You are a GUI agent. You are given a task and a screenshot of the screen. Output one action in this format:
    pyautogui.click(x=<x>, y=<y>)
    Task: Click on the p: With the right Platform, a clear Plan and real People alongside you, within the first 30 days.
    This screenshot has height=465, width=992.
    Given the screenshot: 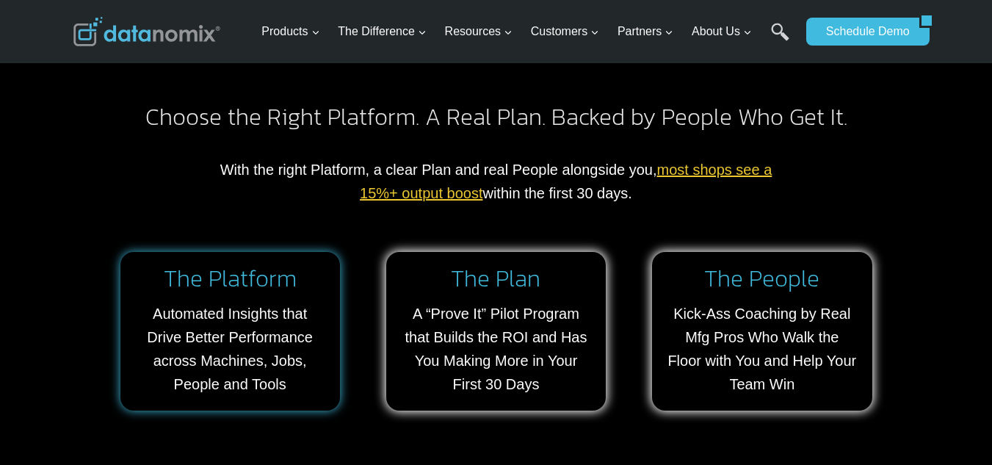 What is the action you would take?
    pyautogui.click(x=496, y=181)
    